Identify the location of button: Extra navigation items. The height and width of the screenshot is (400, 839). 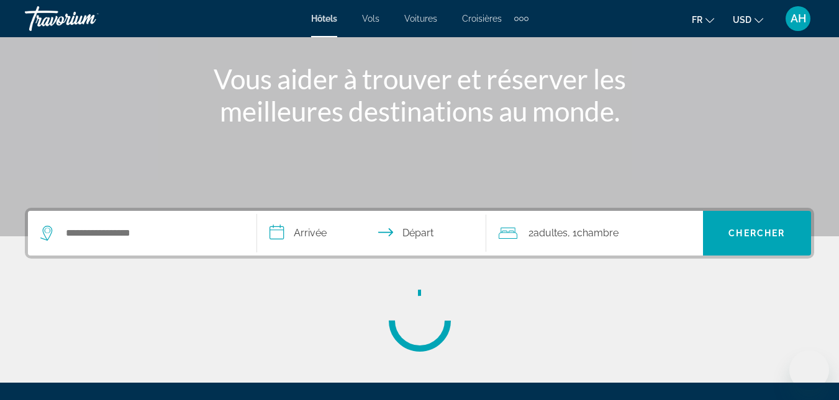
(521, 19).